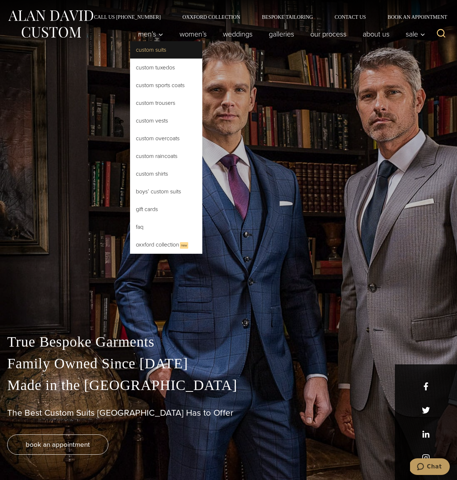  Describe the element at coordinates (282, 34) in the screenshot. I see `a: Galleries` at that location.